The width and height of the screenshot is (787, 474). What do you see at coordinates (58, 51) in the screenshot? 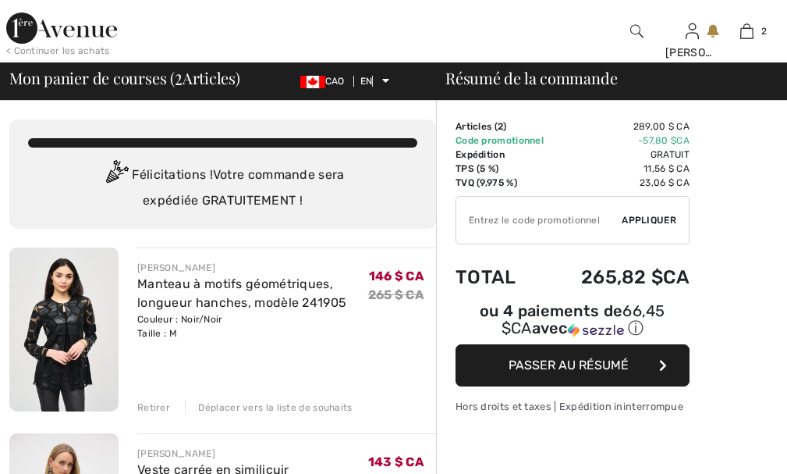
I see `font: < Continuer les achats` at bounding box center [58, 51].